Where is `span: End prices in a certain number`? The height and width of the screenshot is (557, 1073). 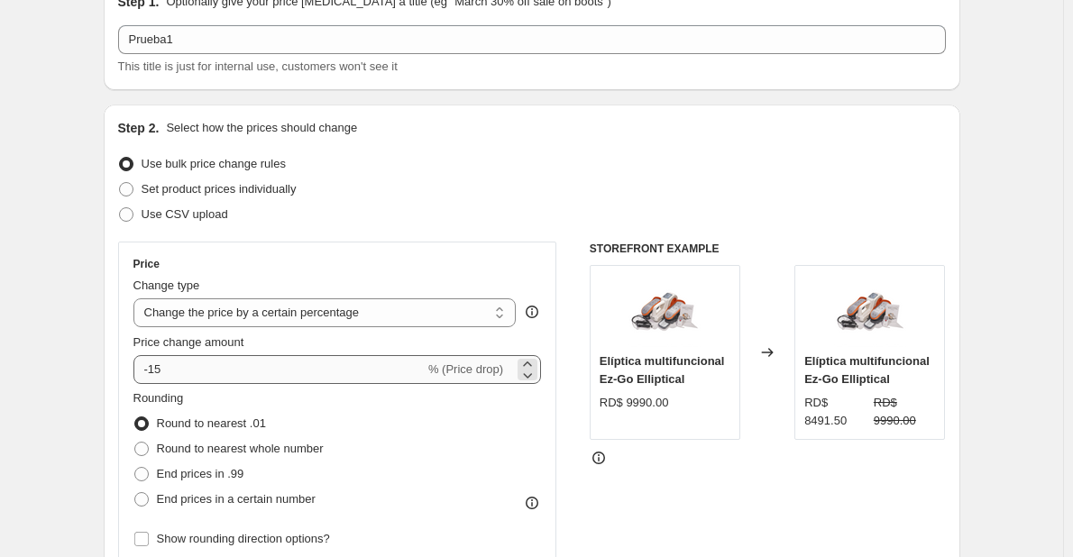 span: End prices in a certain number is located at coordinates (236, 498).